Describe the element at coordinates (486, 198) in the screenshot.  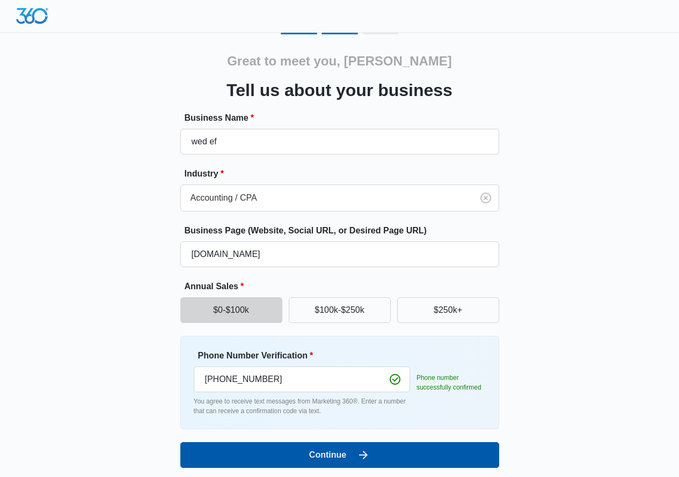
I see `button: Clear` at that location.